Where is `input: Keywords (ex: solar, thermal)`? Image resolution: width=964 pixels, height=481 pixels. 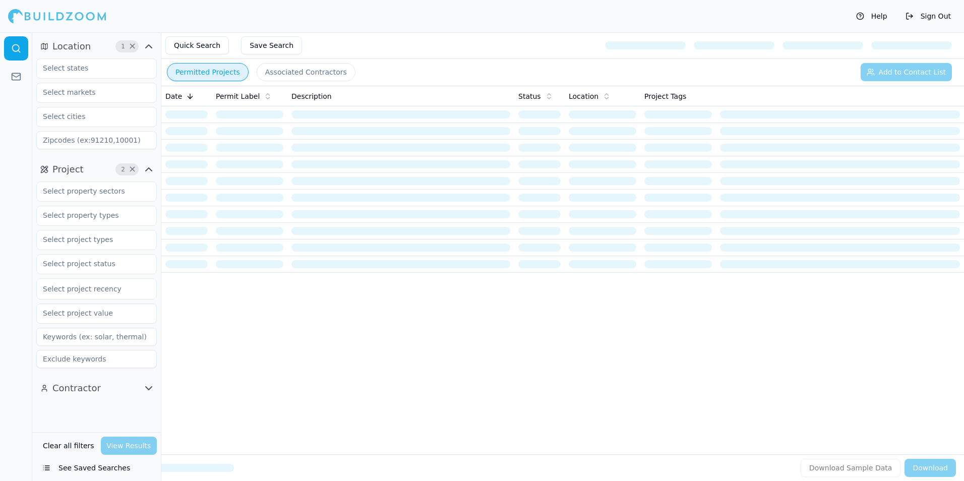
input: Keywords (ex: solar, thermal) is located at coordinates (96, 337).